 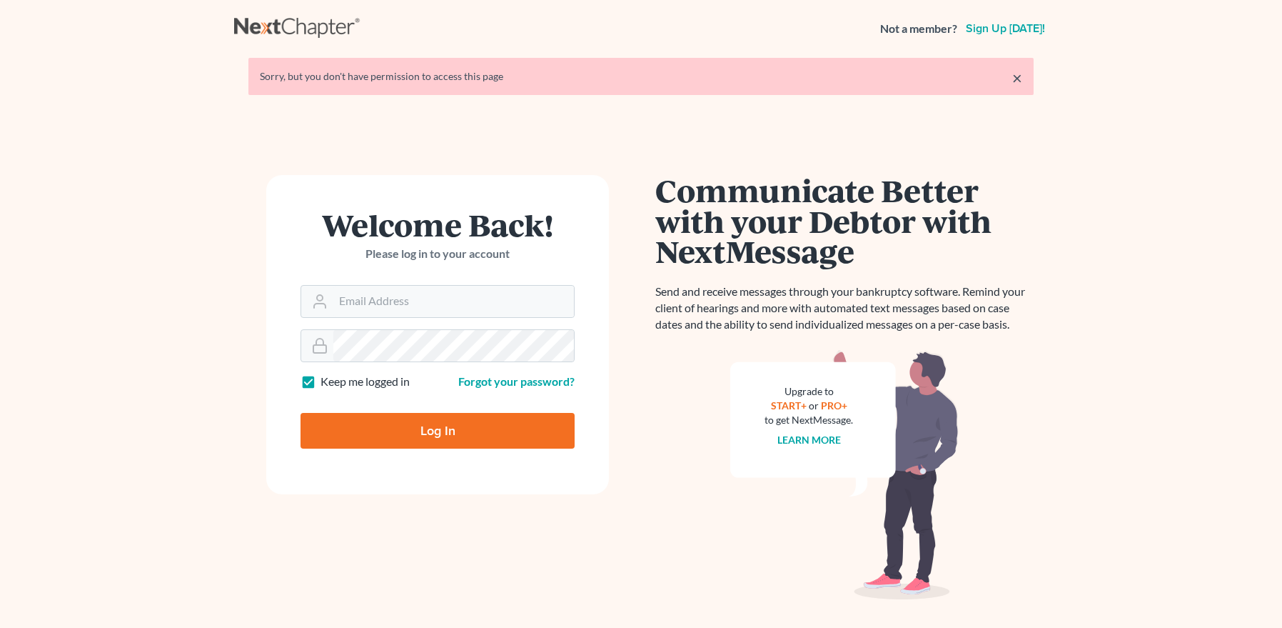 What do you see at coordinates (845, 308) in the screenshot?
I see `p: Send and receive messages through your bankruptcy software. Remind your client of hearings and mo...` at bounding box center [845, 308].